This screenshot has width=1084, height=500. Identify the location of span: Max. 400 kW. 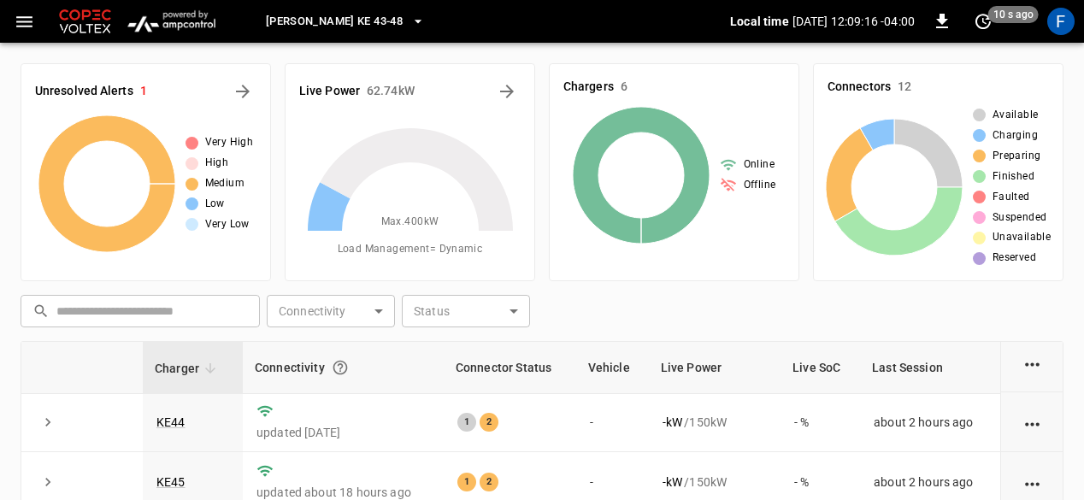
(410, 222).